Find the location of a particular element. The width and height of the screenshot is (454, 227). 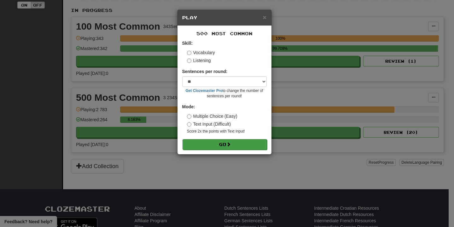

strong: Skill: is located at coordinates (187, 43).